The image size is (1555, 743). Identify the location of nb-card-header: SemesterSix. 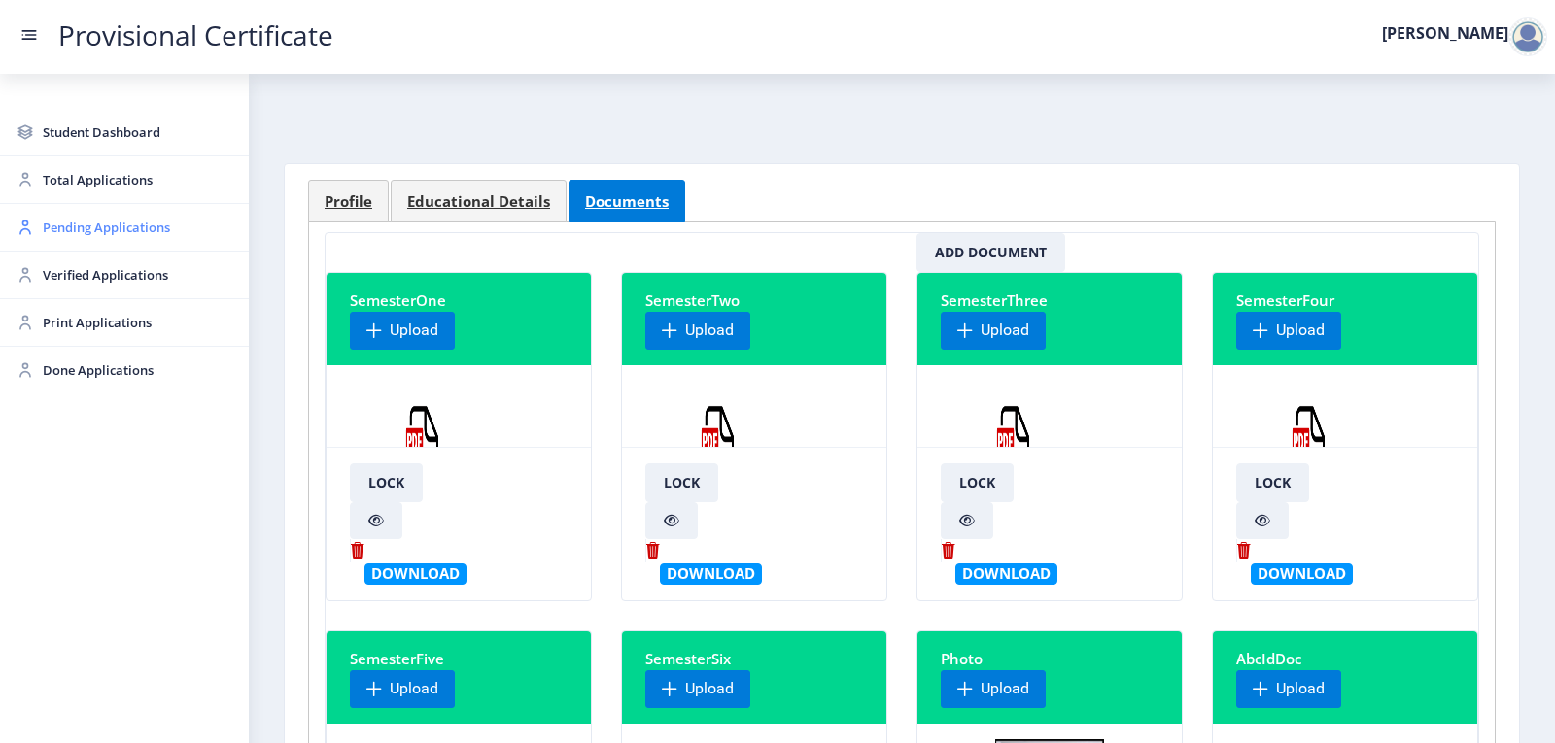
(754, 678).